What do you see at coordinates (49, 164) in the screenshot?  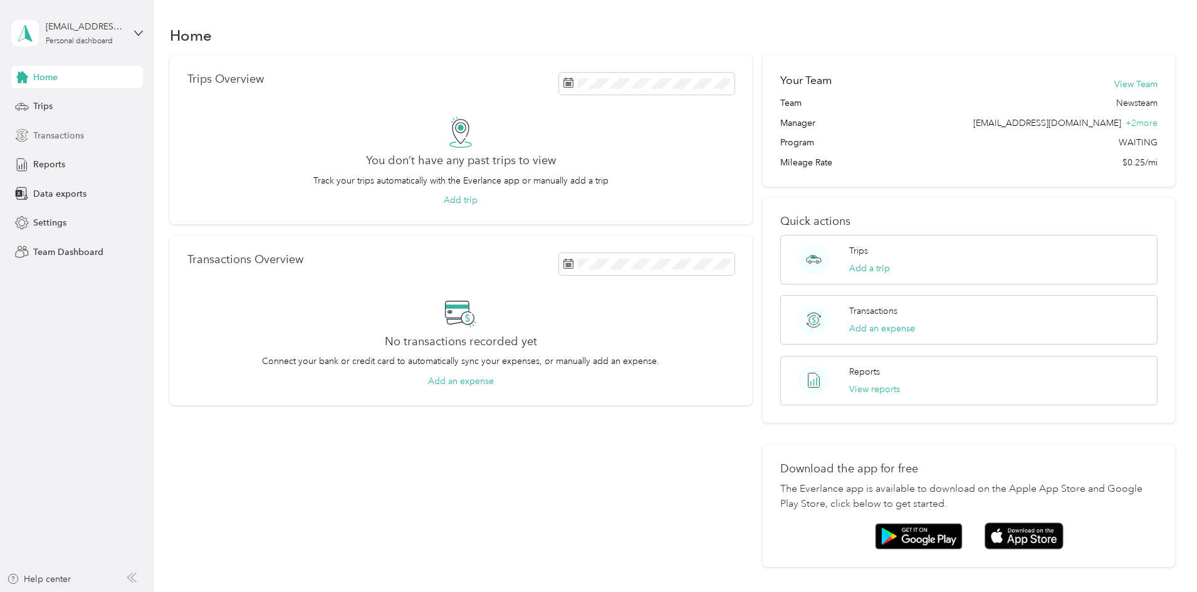 I see `span: Reports` at bounding box center [49, 164].